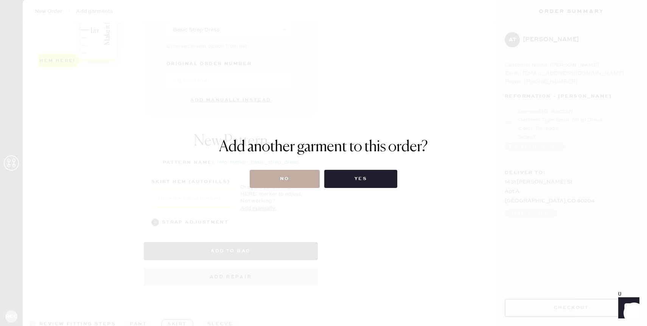 Image resolution: width=647 pixels, height=326 pixels. I want to click on button: No, so click(284, 179).